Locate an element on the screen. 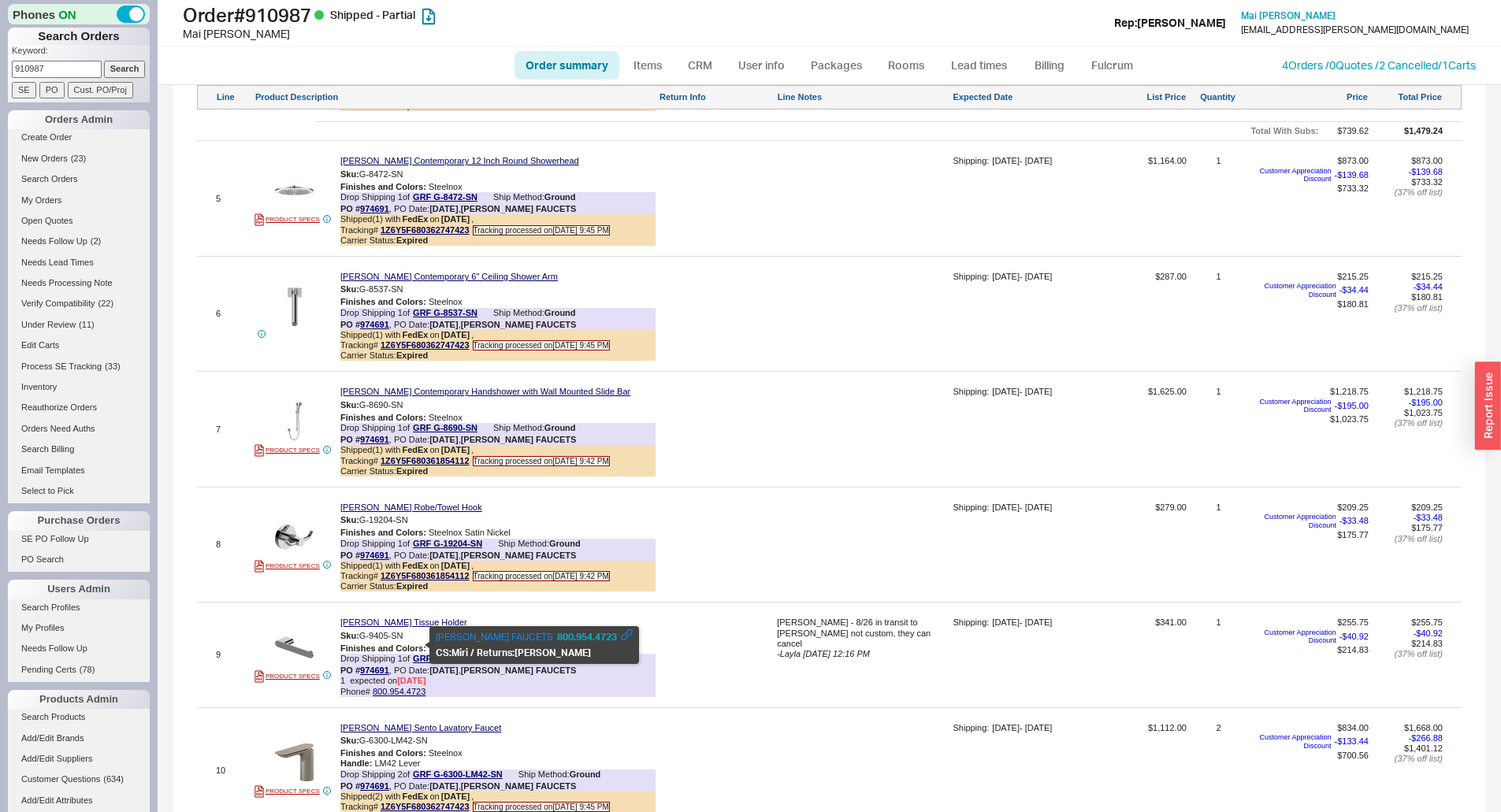  div: Total With Subs: is located at coordinates (1285, 130).